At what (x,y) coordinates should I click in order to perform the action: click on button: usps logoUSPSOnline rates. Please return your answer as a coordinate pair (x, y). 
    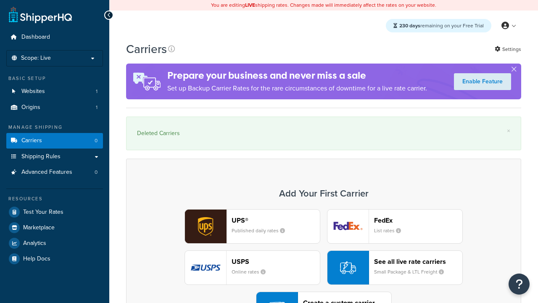
    Looking at the image, I should click on (252, 267).